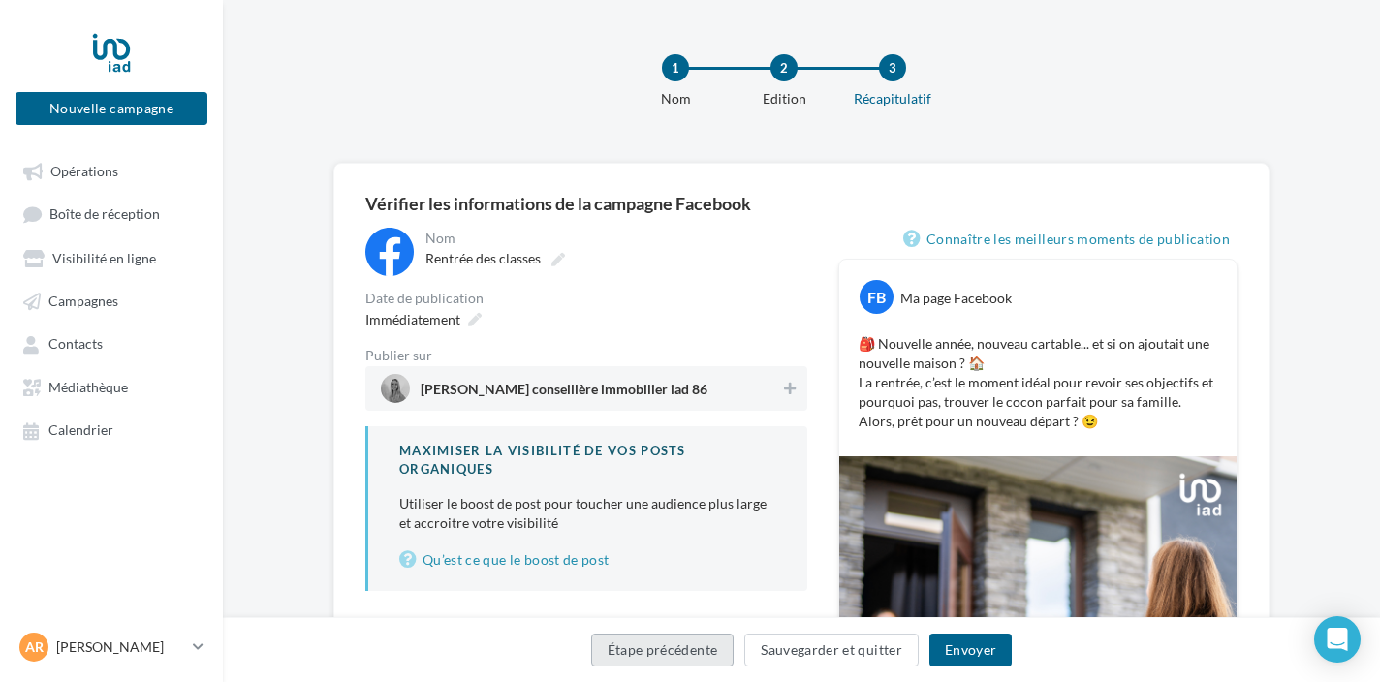  Describe the element at coordinates (413, 319) in the screenshot. I see `span: Immédiatement` at that location.